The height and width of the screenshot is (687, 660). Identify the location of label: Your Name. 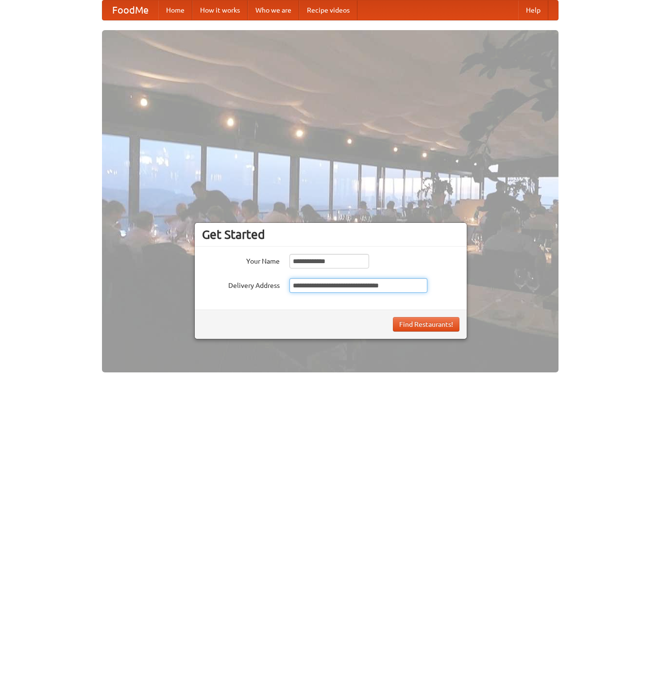
(241, 260).